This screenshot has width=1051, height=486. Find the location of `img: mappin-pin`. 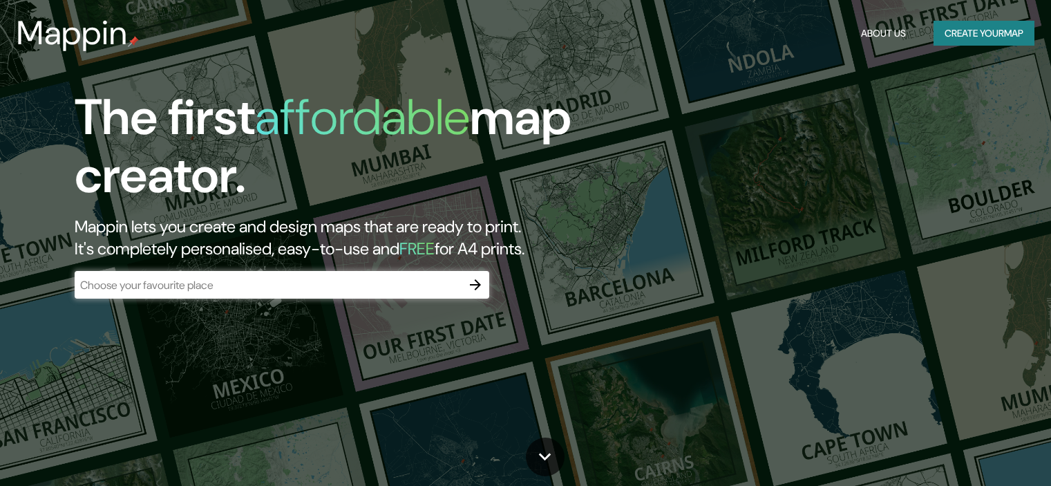

img: mappin-pin is located at coordinates (133, 41).